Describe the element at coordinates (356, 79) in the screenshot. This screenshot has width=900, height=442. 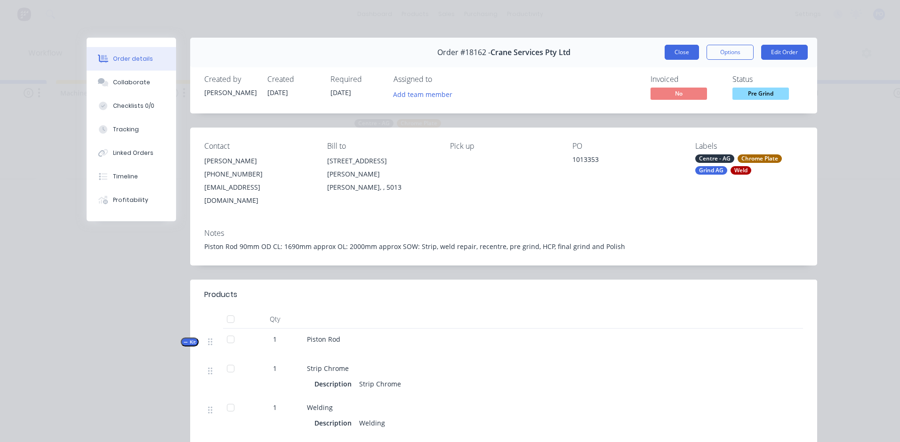
I see `div: Required` at that location.